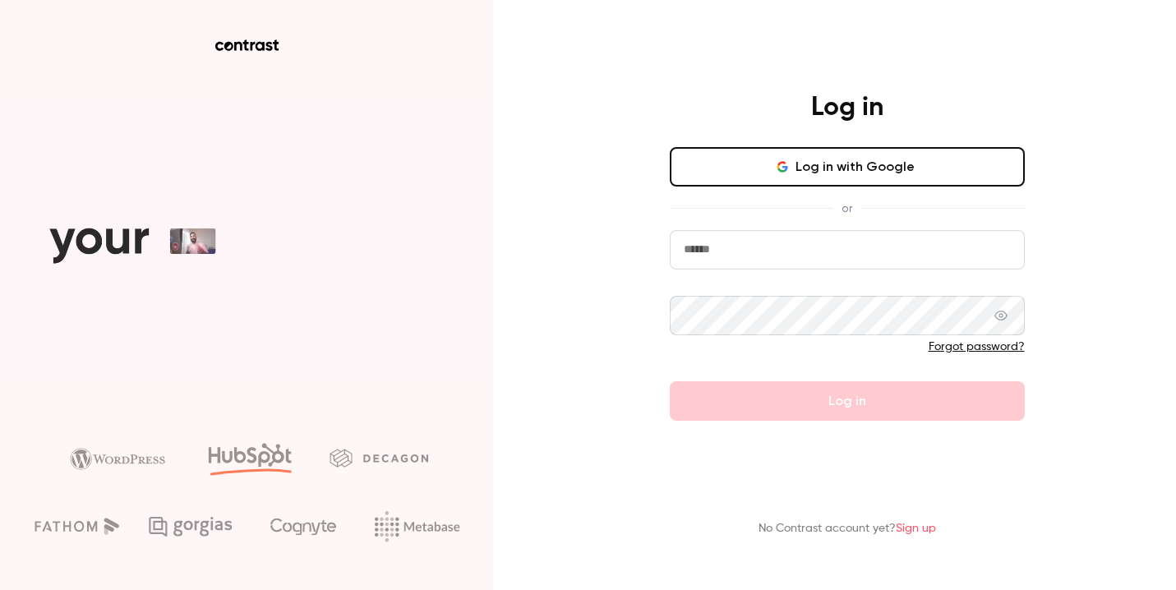 This screenshot has width=1176, height=590. I want to click on h4: Log in, so click(847, 108).